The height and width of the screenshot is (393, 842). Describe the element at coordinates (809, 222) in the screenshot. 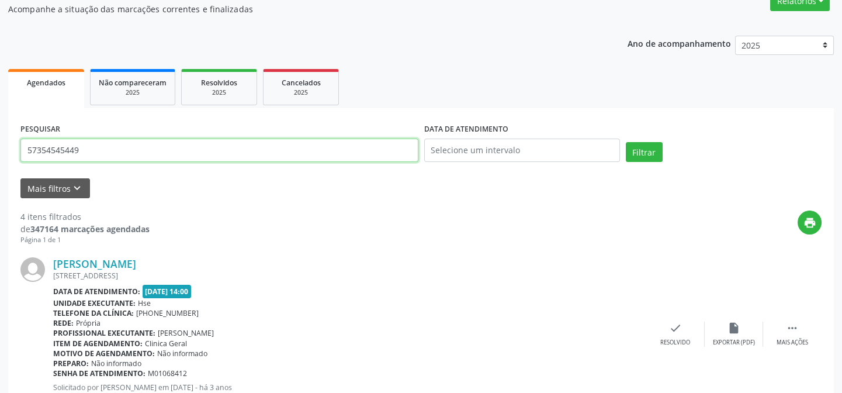

I see `button: print` at that location.